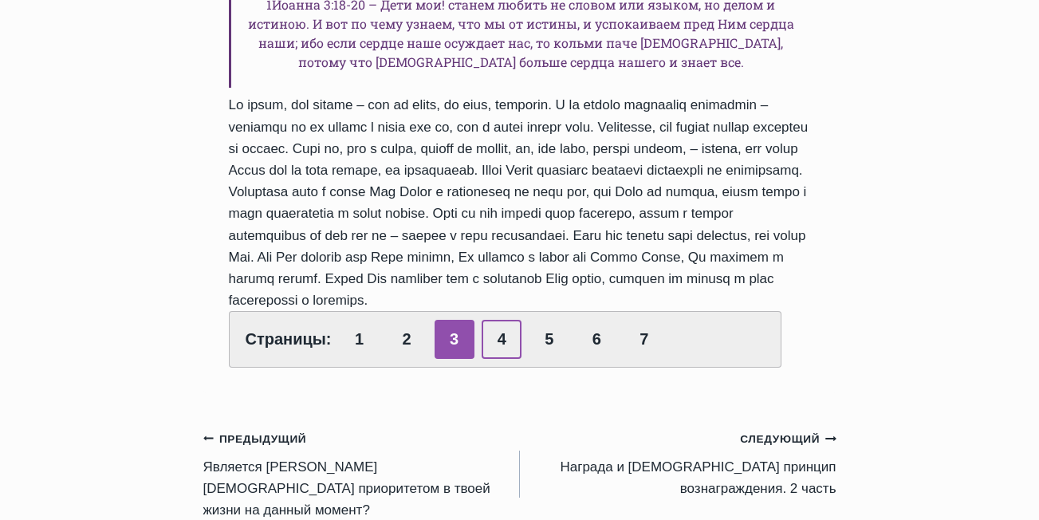 Image resolution: width=1039 pixels, height=520 pixels. Describe the element at coordinates (502, 339) in the screenshot. I see `a: 4` at that location.